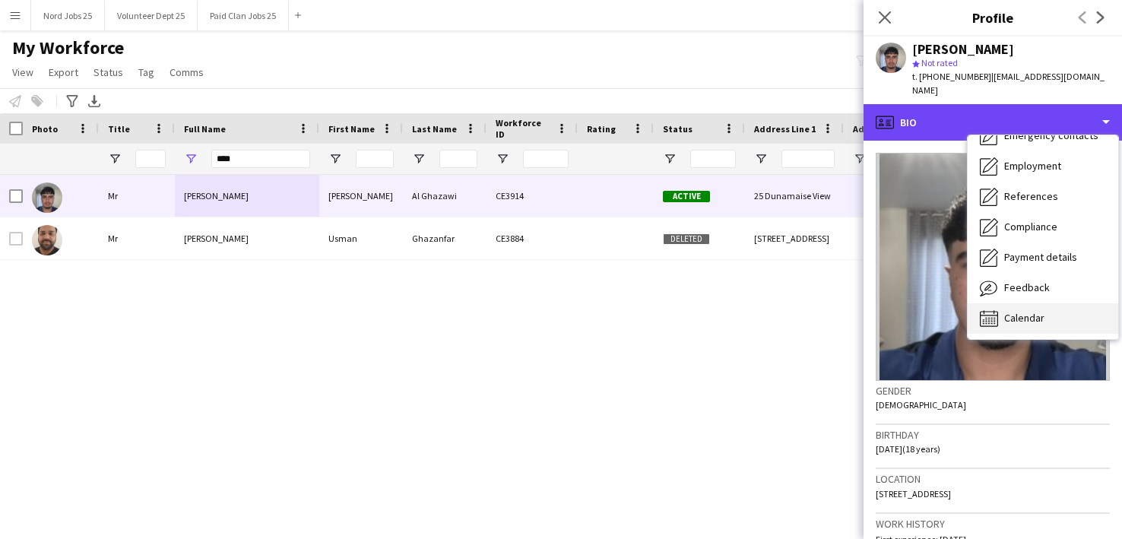 Image resolution: width=1122 pixels, height=539 pixels. Describe the element at coordinates (119, 128) in the screenshot. I see `span: Title` at that location.